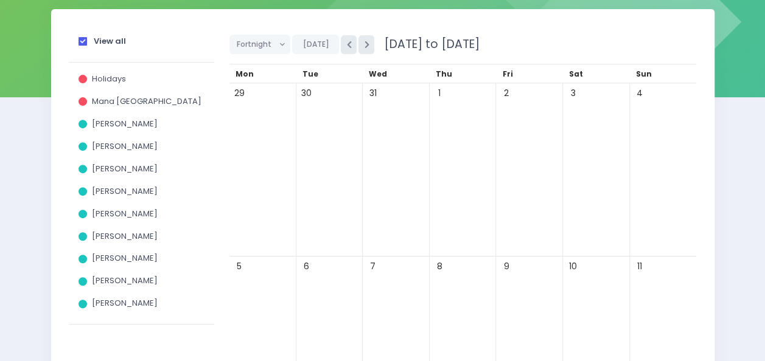 The width and height of the screenshot is (765, 361). Describe the element at coordinates (239, 266) in the screenshot. I see `span: 5` at that location.